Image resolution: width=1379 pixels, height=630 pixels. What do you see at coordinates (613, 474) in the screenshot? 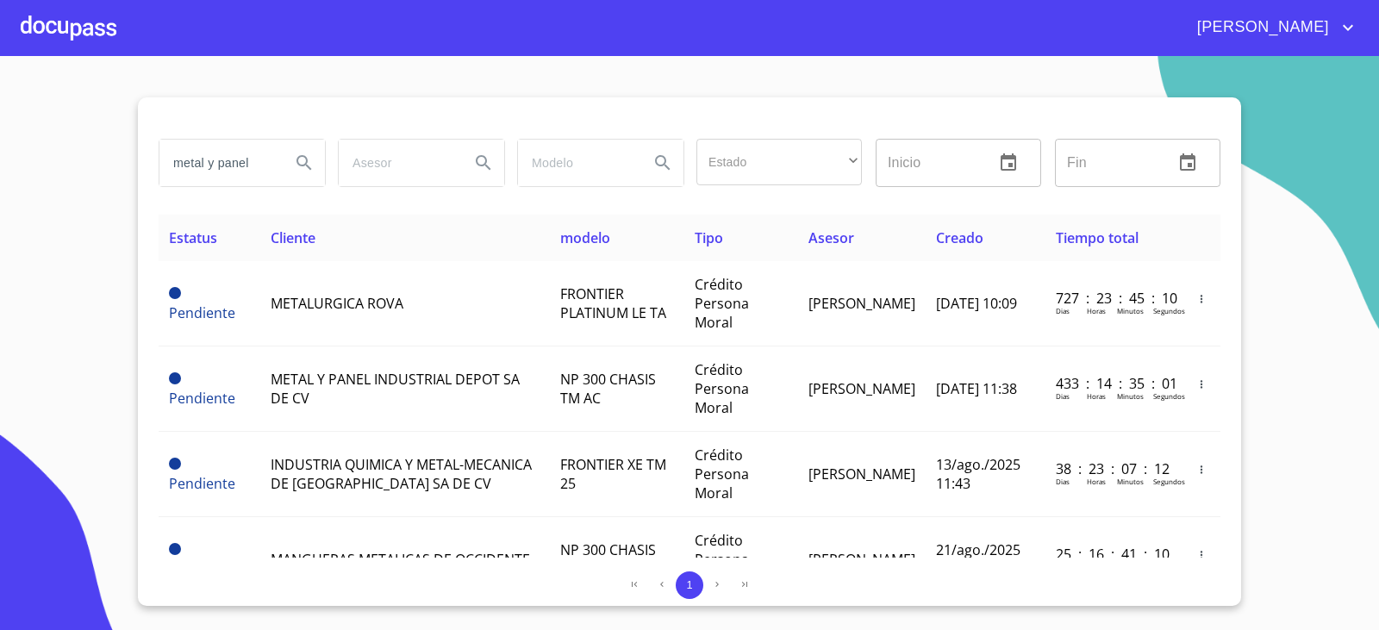
I see `span: FRONTIER XE TM 25` at bounding box center [613, 474].